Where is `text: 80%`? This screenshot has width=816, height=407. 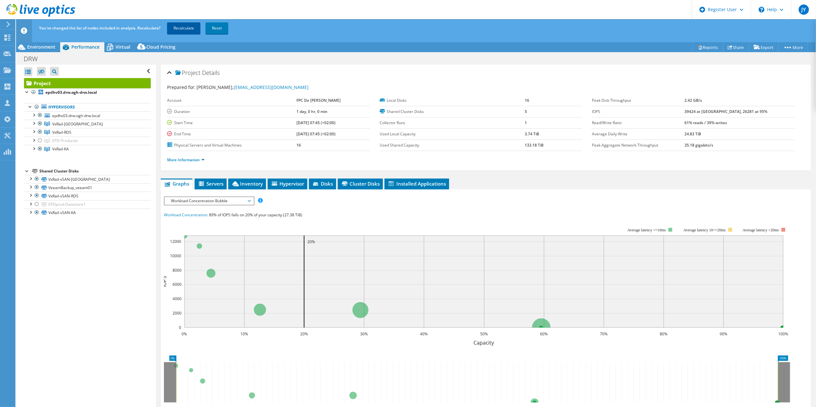 text: 80% is located at coordinates (664, 334).